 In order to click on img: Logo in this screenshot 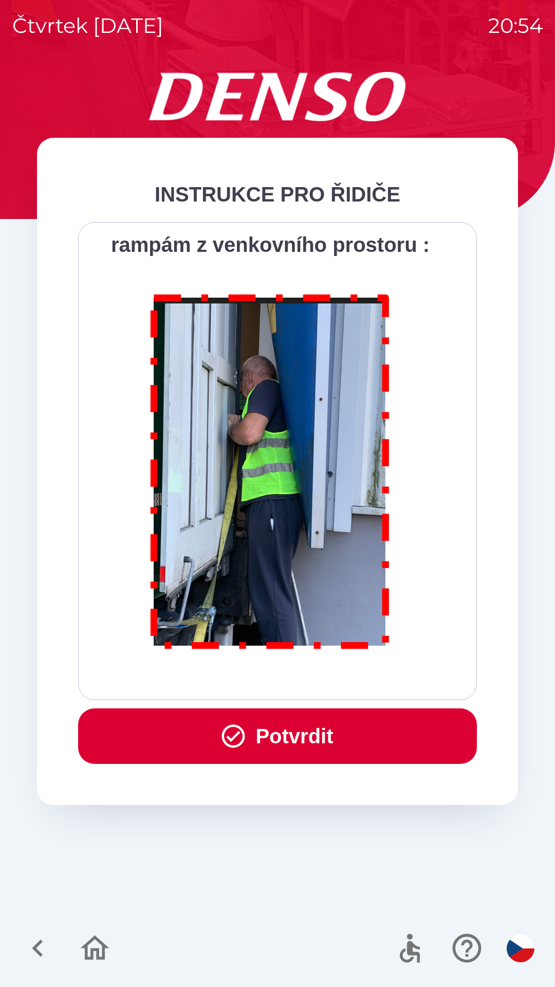, I will do `click(278, 97)`.